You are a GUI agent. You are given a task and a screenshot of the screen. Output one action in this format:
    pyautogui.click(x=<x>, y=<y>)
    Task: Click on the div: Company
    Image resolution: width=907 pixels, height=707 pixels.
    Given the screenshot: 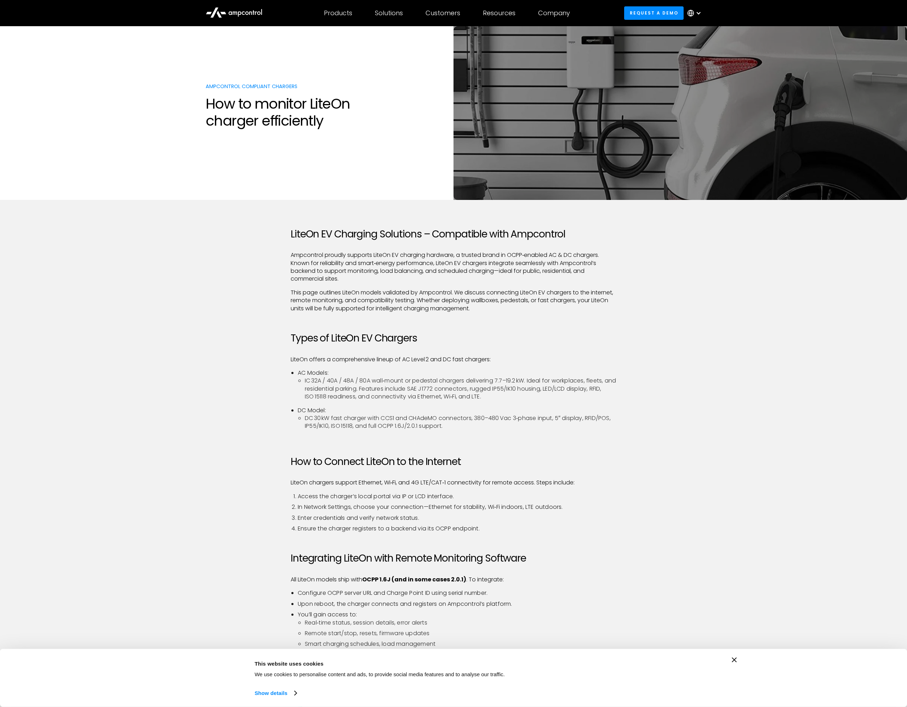 What is the action you would take?
    pyautogui.click(x=554, y=13)
    